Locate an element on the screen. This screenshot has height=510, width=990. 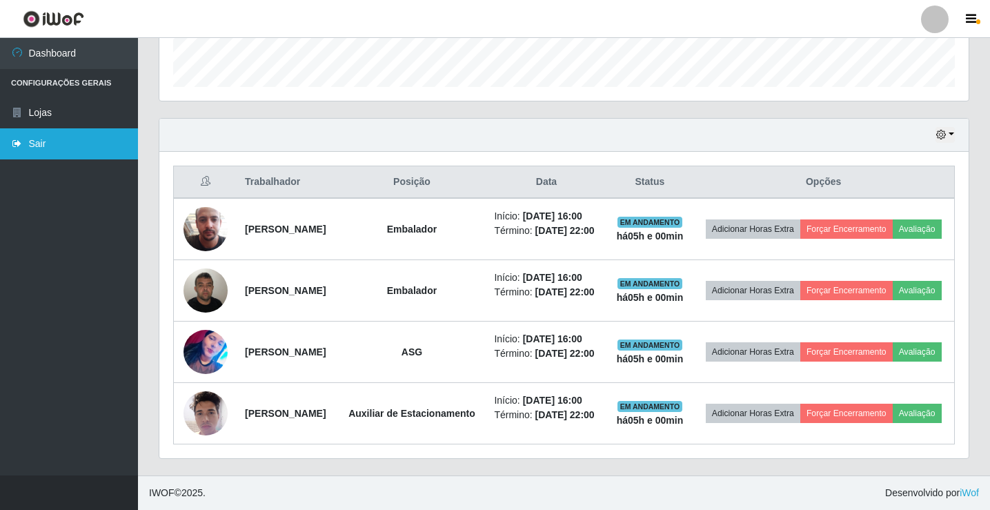
img: 1714957062897.jpeg is located at coordinates (206, 290).